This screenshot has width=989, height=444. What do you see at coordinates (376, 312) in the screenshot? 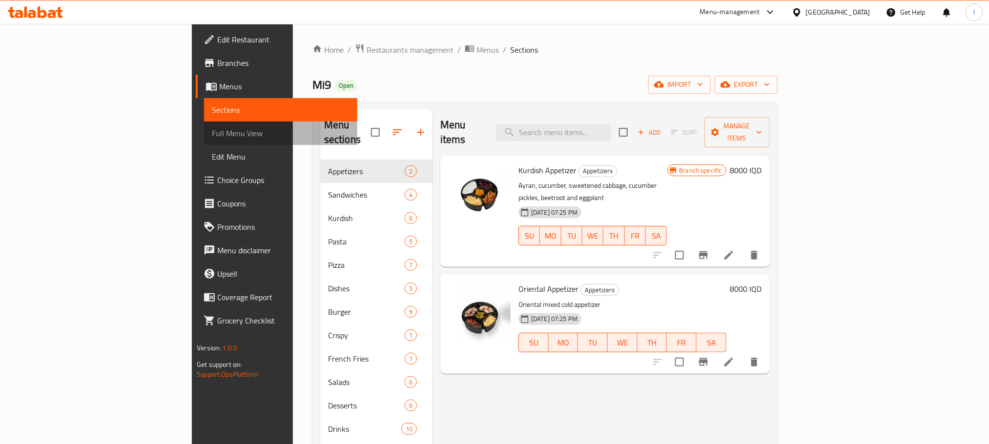
I see `div: Burger9` at bounding box center [376, 312].